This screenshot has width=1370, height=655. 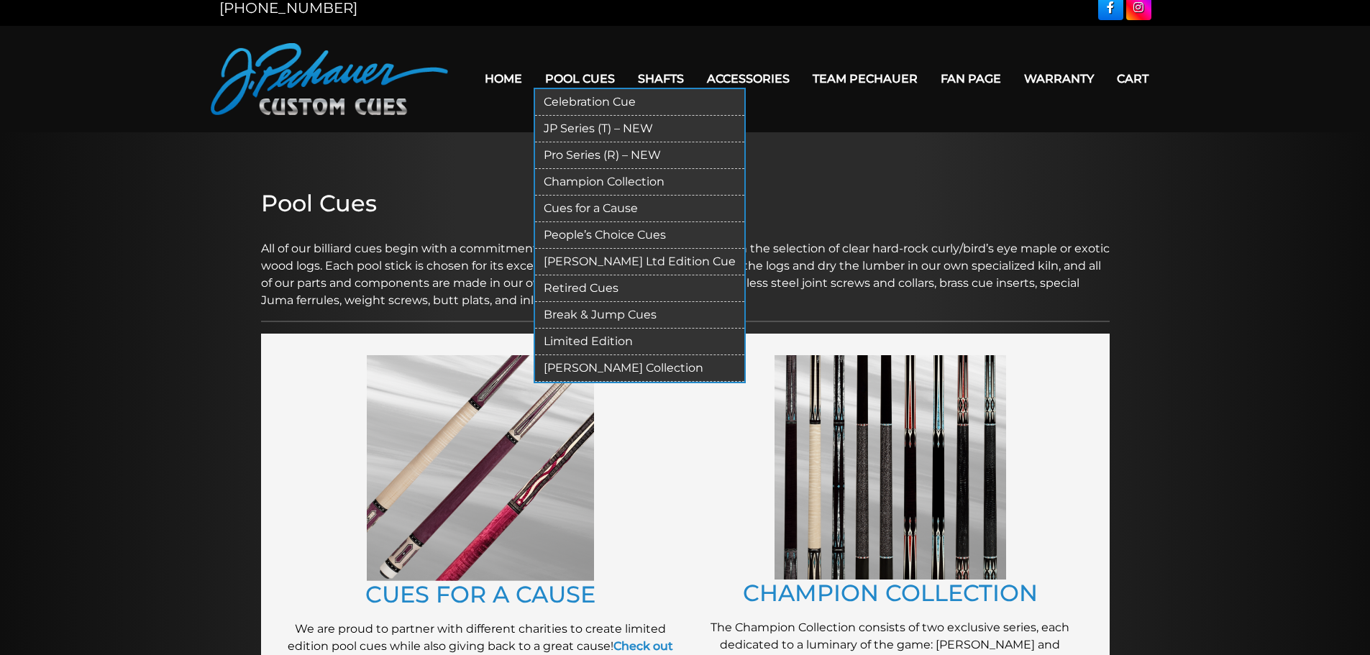 What do you see at coordinates (640, 129) in the screenshot?
I see `a: JP Series (T) – NEW` at bounding box center [640, 129].